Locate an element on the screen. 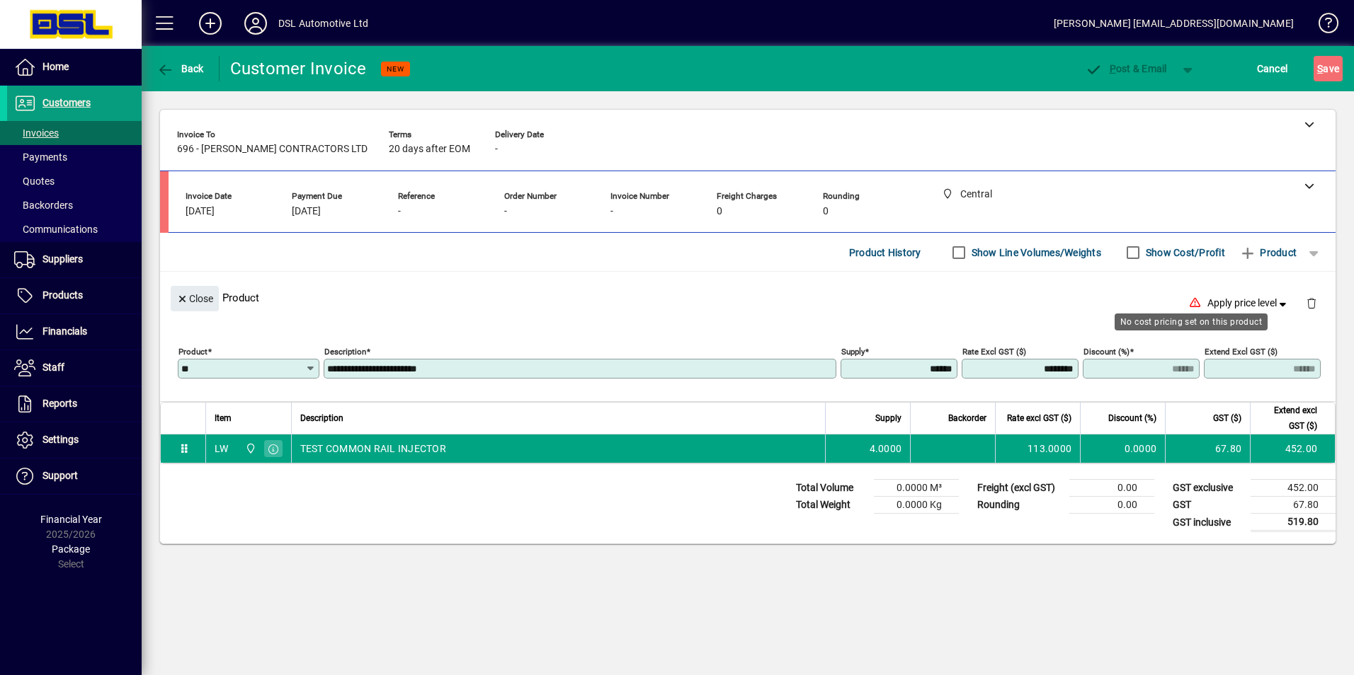  span: Products is located at coordinates (62, 295).